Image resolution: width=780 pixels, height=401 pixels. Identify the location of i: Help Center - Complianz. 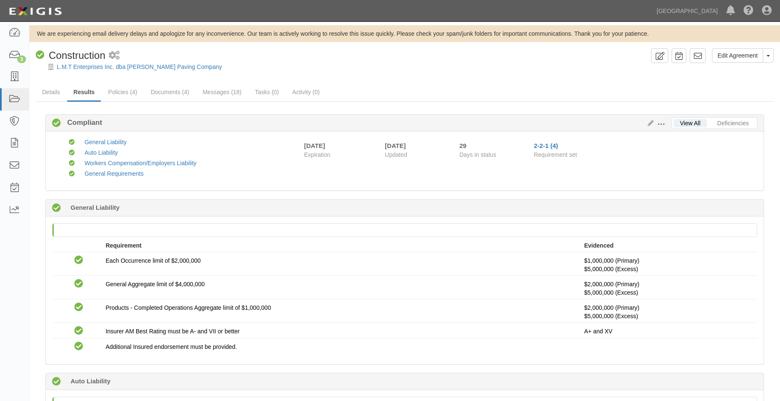
(748, 11).